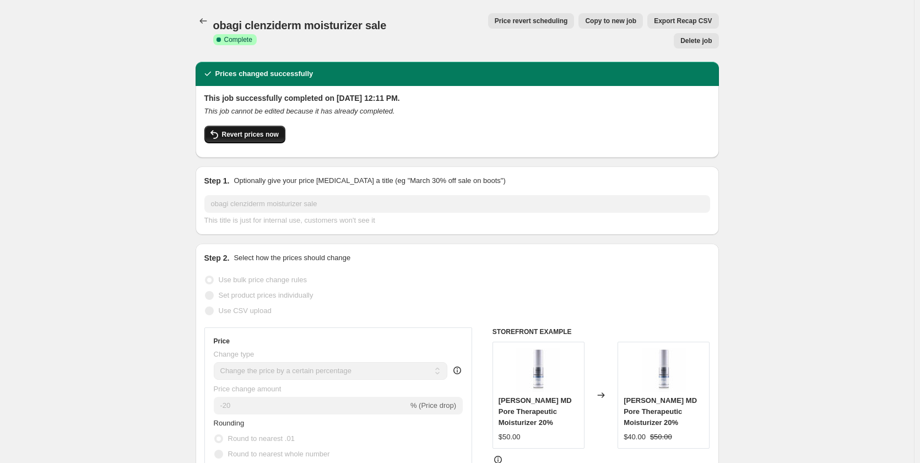 The height and width of the screenshot is (463, 920). Describe the element at coordinates (244, 134) in the screenshot. I see `button: Revert prices now` at that location.